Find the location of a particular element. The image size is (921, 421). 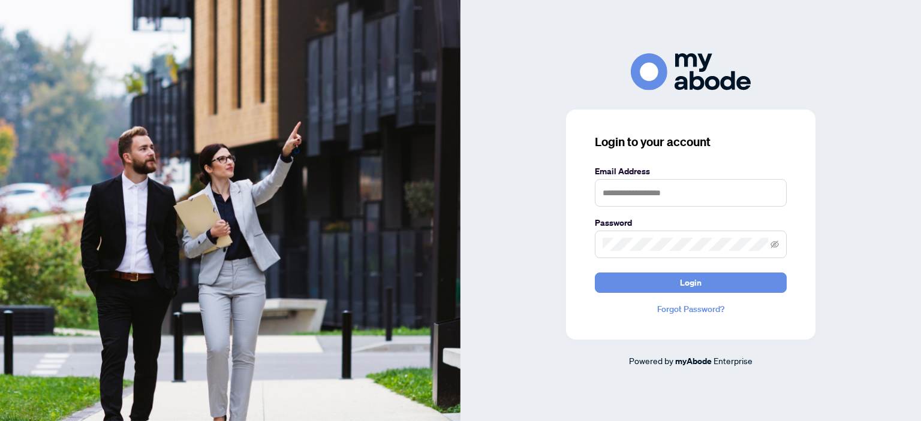

span: Login is located at coordinates (691, 283).